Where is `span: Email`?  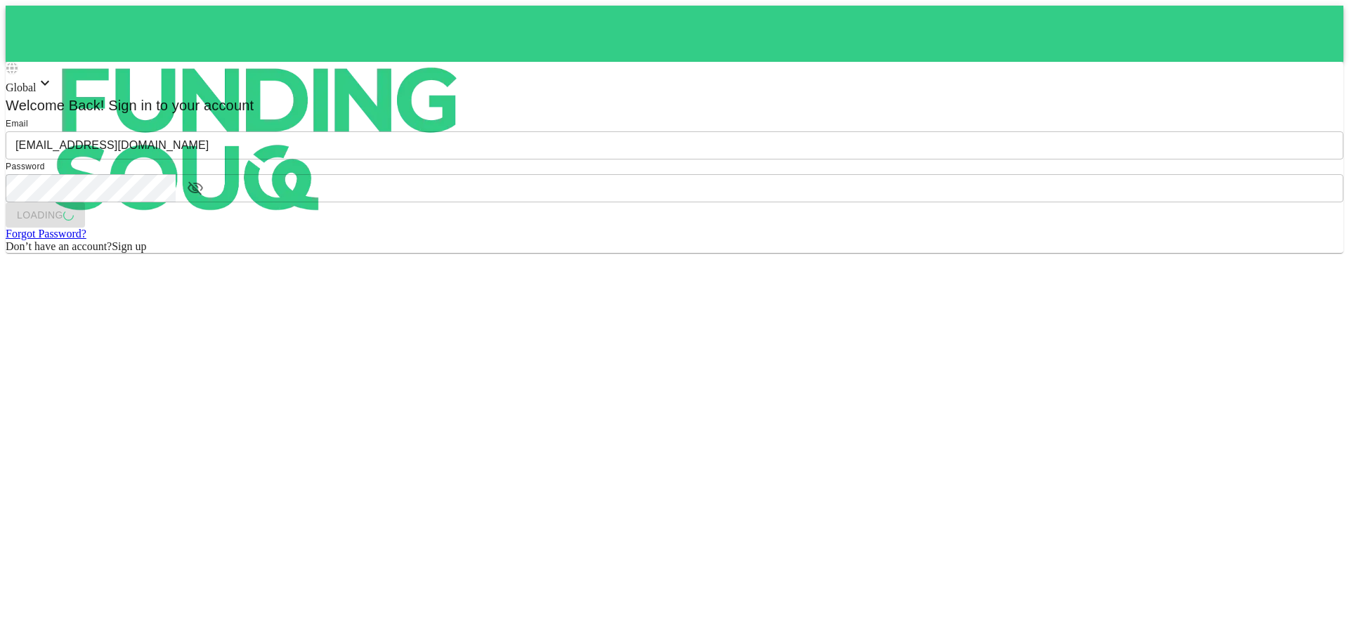
span: Email is located at coordinates (17, 124).